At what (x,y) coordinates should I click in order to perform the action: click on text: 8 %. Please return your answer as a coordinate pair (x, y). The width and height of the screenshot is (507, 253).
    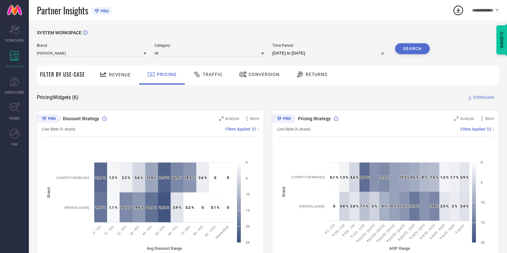
    Looking at the image, I should click on (424, 177).